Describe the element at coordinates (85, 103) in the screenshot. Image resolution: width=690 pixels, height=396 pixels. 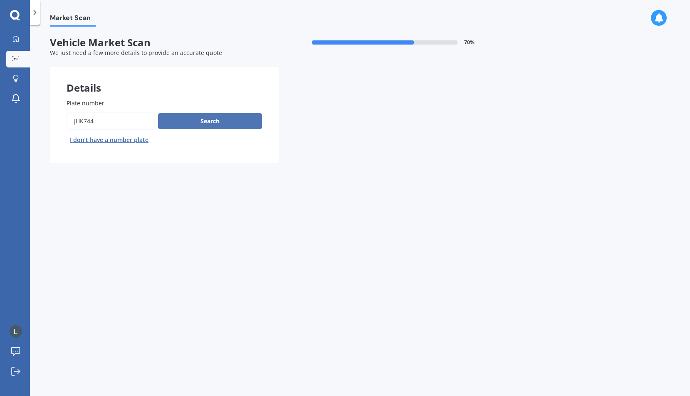
I see `span: Plate number` at that location.